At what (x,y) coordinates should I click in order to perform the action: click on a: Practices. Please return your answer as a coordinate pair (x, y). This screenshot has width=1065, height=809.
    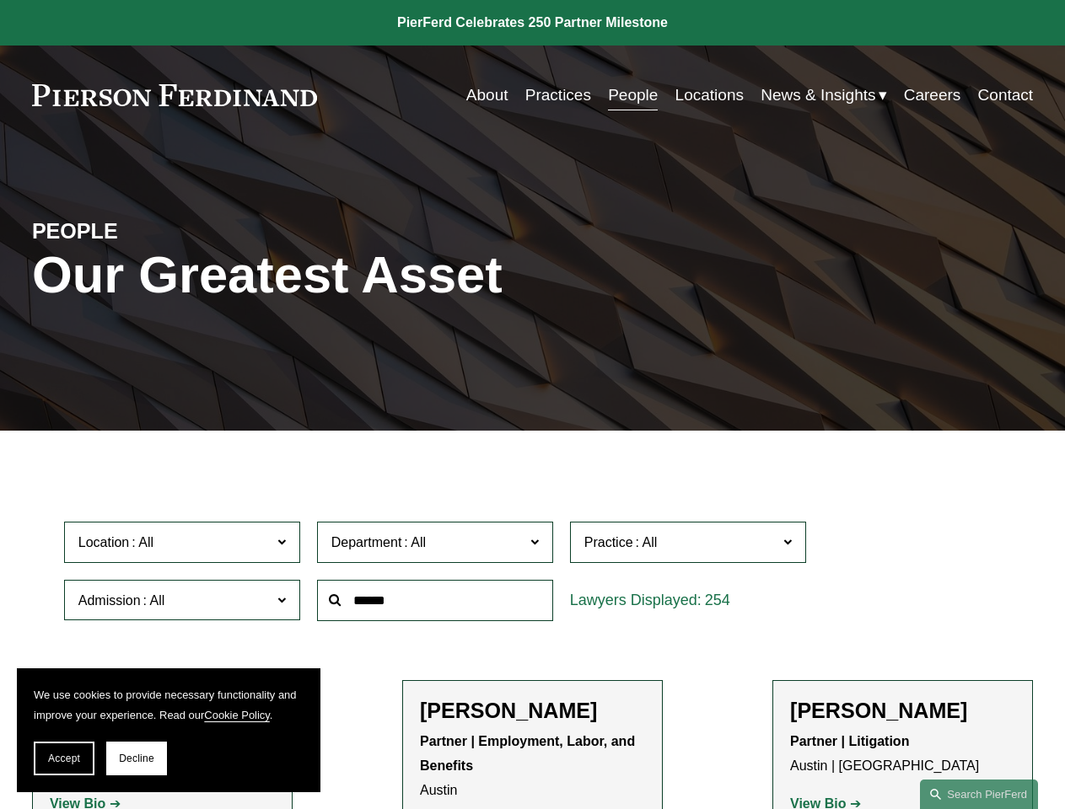
    Looking at the image, I should click on (558, 95).